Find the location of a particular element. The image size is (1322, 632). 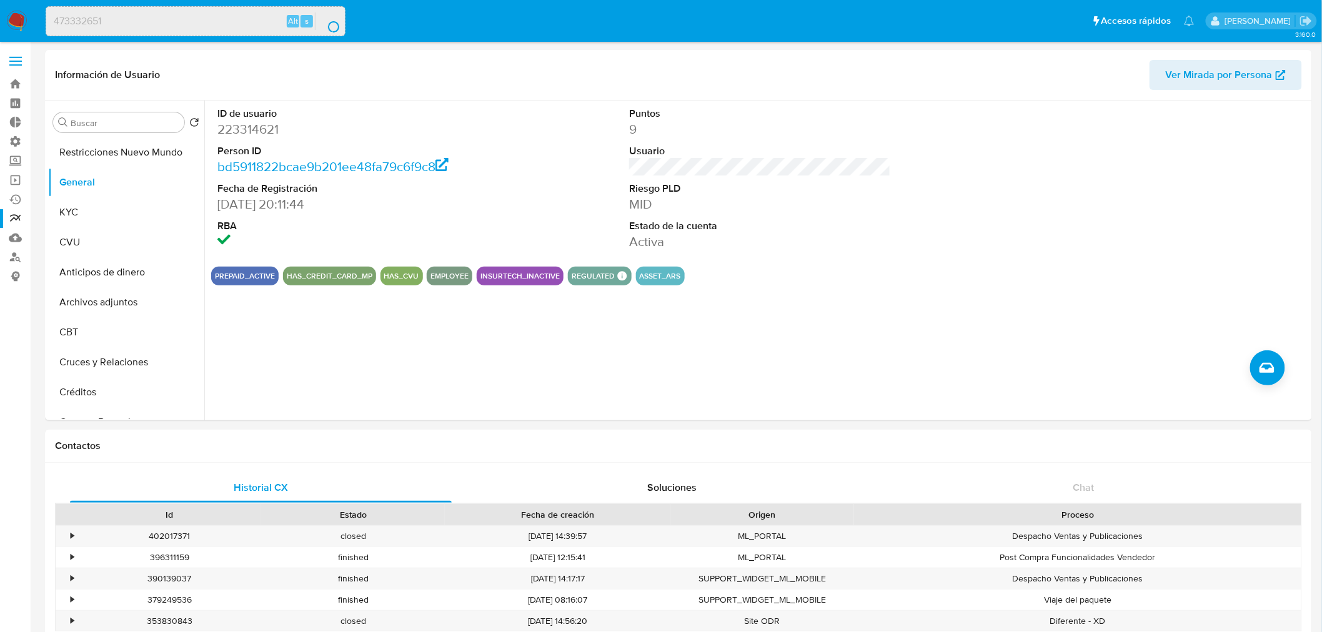

button: Ver Mirada por Persona is located at coordinates (1225, 75).